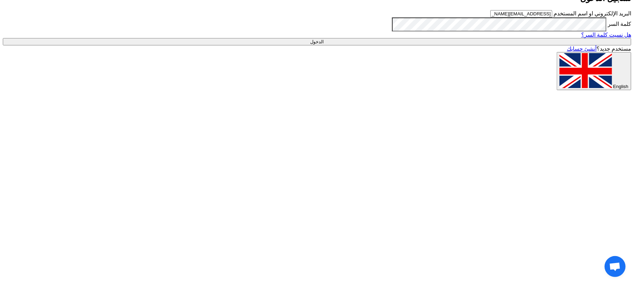  Describe the element at coordinates (582, 49) in the screenshot. I see `a: أنشئ حسابك` at that location.